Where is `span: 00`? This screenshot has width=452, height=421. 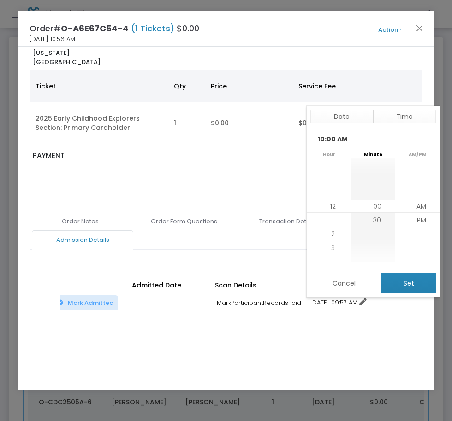 span: 00 is located at coordinates (377, 206).